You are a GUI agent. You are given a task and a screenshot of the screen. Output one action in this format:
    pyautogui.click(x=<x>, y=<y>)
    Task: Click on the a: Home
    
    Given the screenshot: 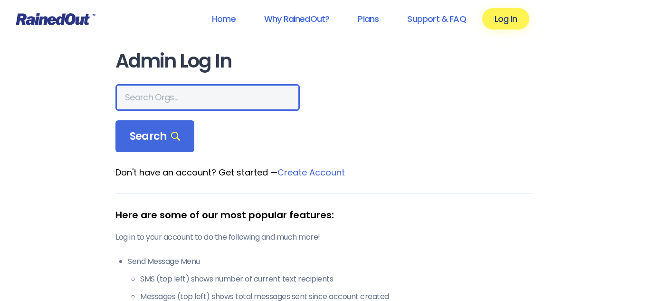 What is the action you would take?
    pyautogui.click(x=224, y=19)
    